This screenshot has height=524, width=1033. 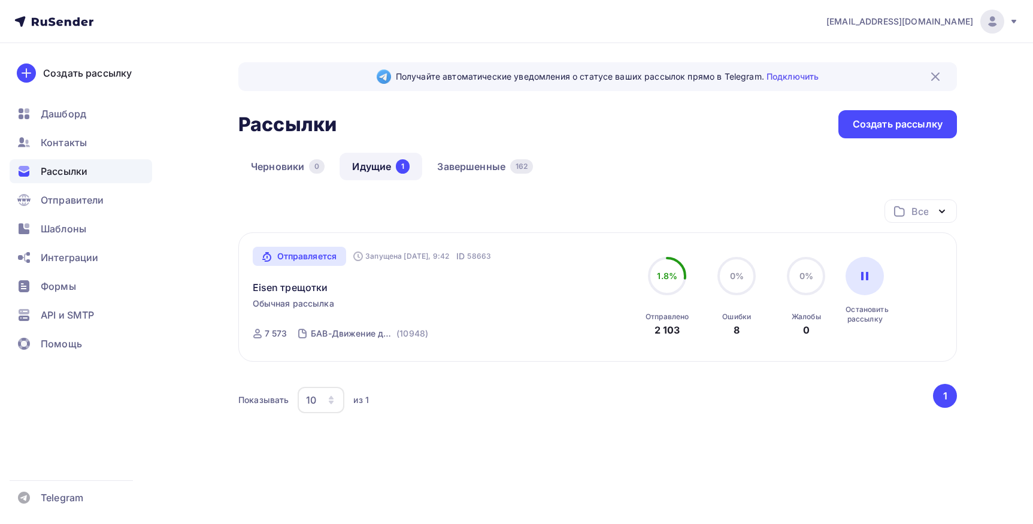 What do you see at coordinates (522, 167) in the screenshot?
I see `div: 162` at bounding box center [522, 167].